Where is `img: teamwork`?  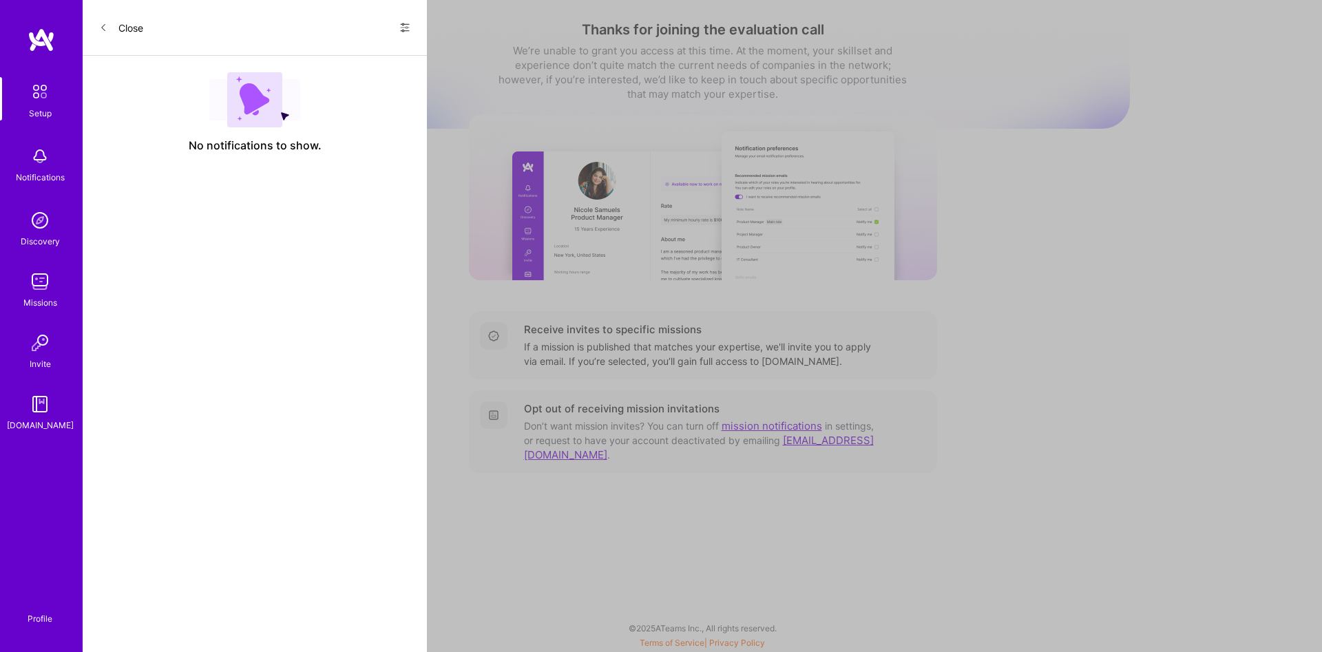
img: teamwork is located at coordinates (40, 282).